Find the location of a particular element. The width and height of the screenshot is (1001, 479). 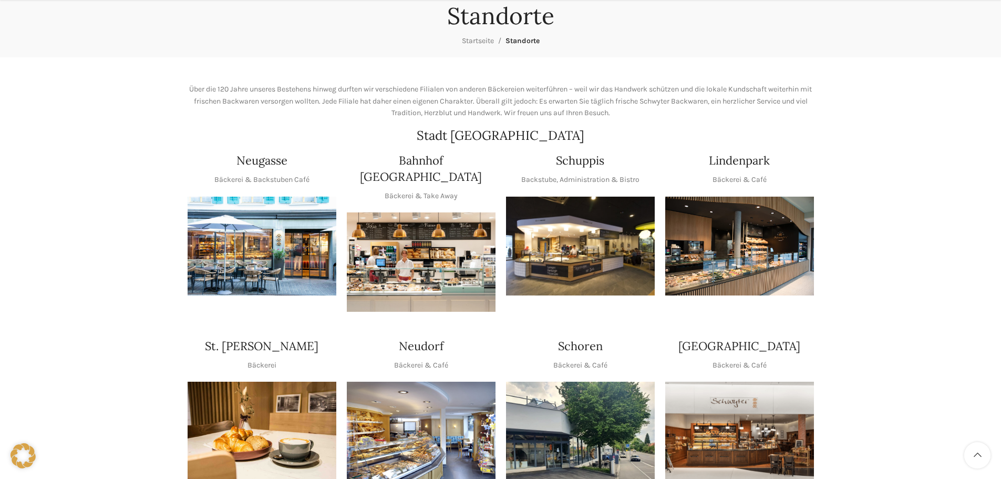

img: 017-e1571925257345 is located at coordinates (740, 246).